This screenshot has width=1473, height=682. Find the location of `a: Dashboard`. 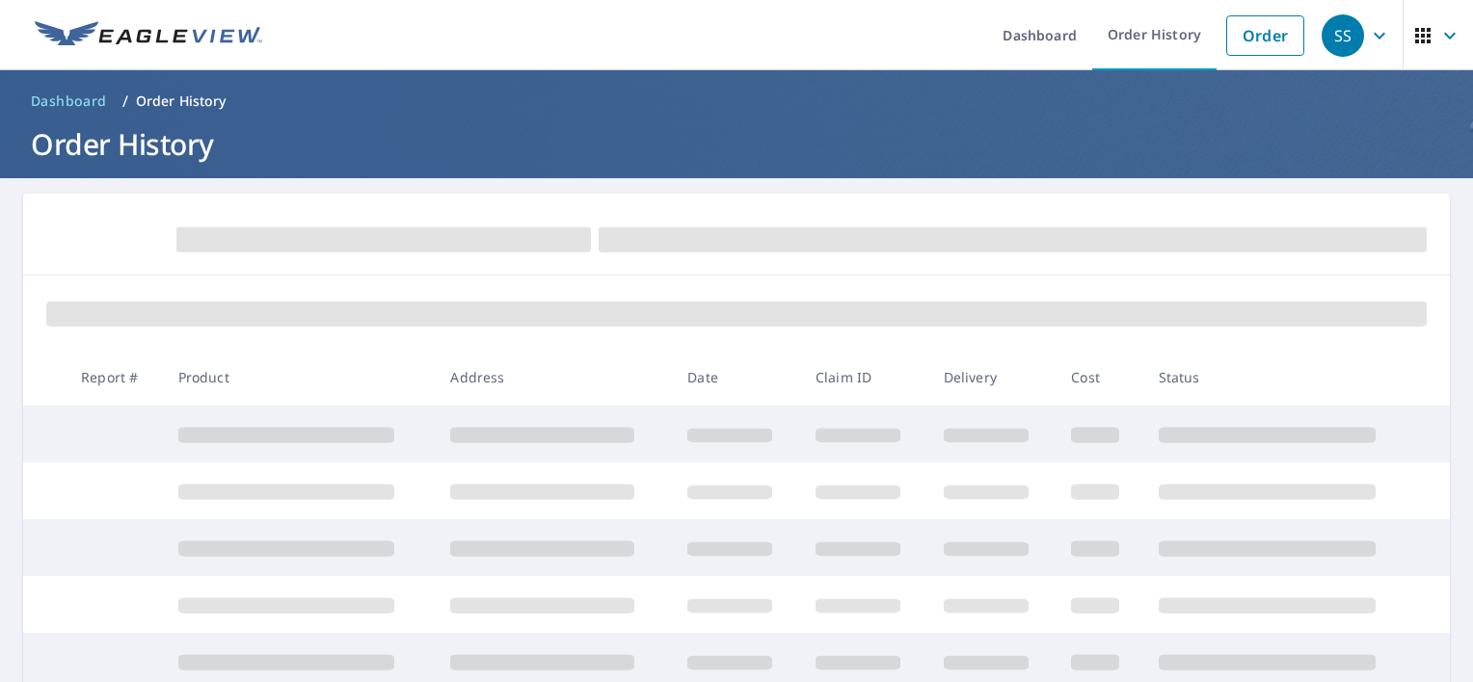

a: Dashboard is located at coordinates (68, 101).